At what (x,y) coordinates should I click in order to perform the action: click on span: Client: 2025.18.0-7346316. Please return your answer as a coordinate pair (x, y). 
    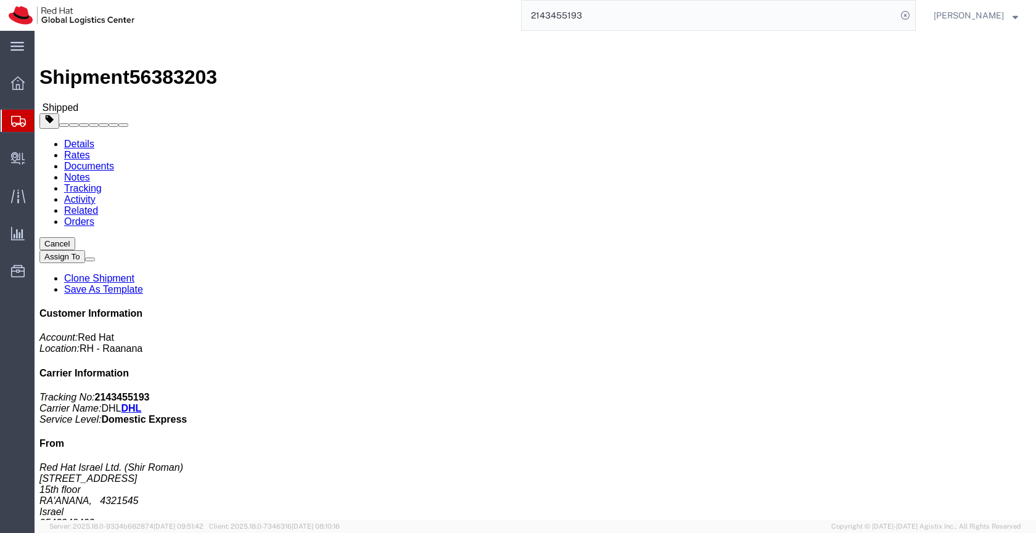
    Looking at the image, I should click on (274, 527).